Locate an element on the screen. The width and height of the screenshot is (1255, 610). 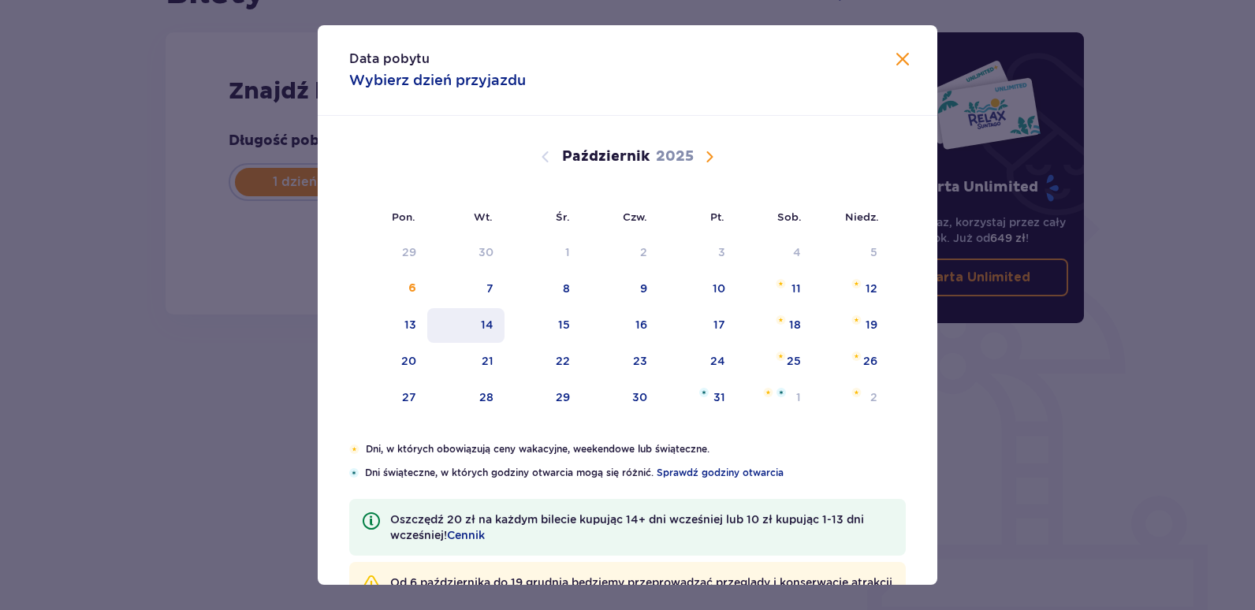
div: 21 is located at coordinates (487, 361).